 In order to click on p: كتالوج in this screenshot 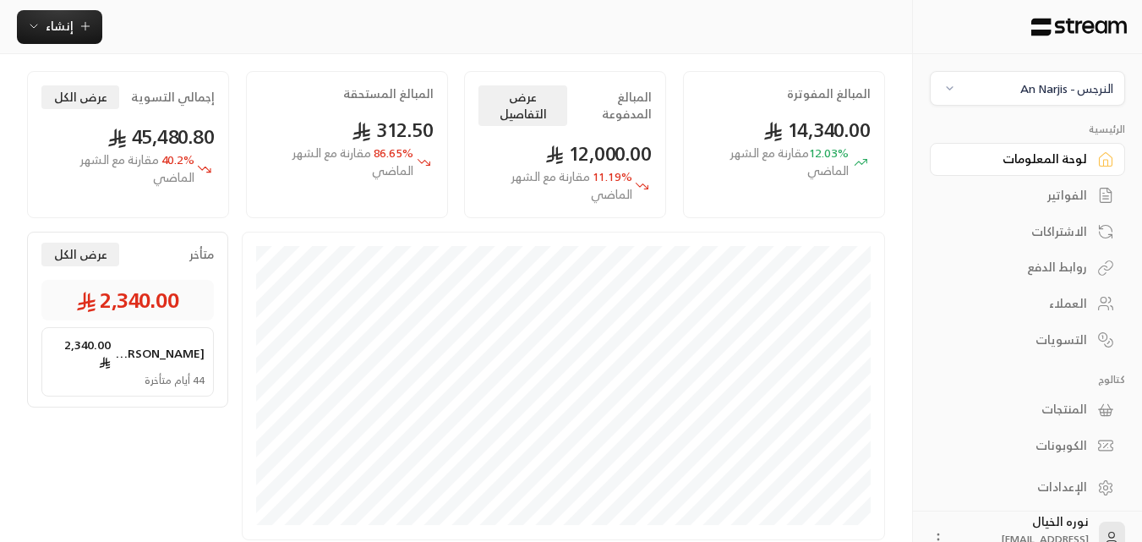, I will do `click(1027, 379)`.